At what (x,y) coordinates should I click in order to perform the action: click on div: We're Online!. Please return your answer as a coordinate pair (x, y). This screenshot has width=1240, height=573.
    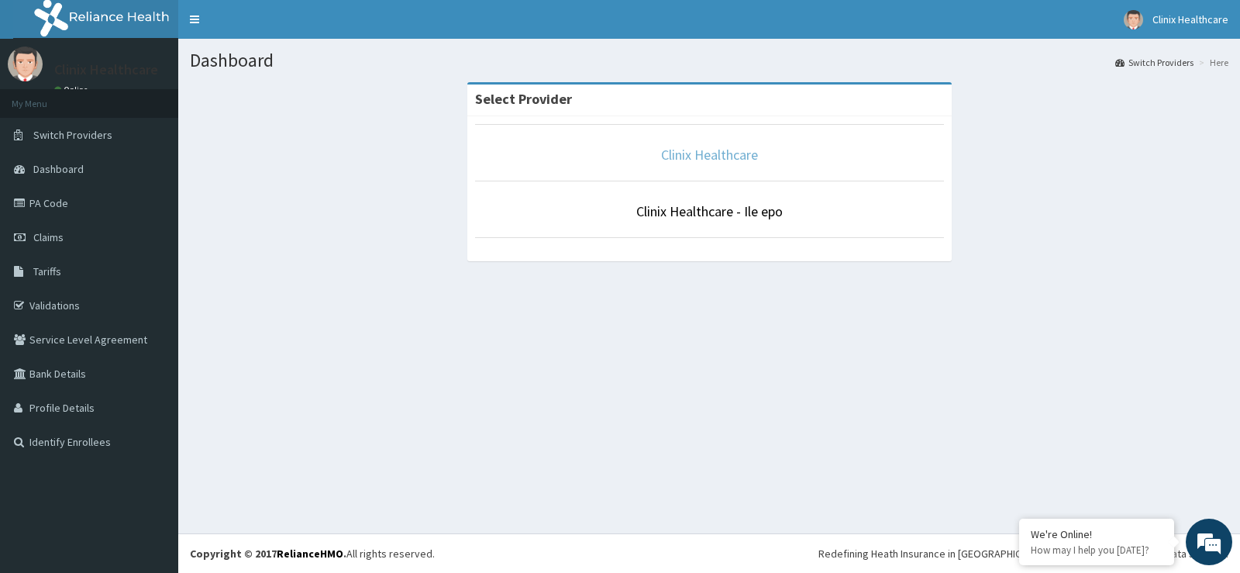
    Looking at the image, I should click on (1097, 534).